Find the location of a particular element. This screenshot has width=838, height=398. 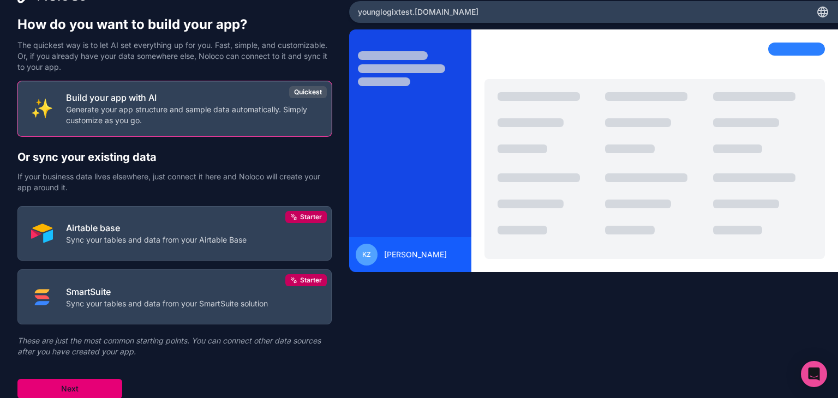

p: Airtable base is located at coordinates (156, 228).